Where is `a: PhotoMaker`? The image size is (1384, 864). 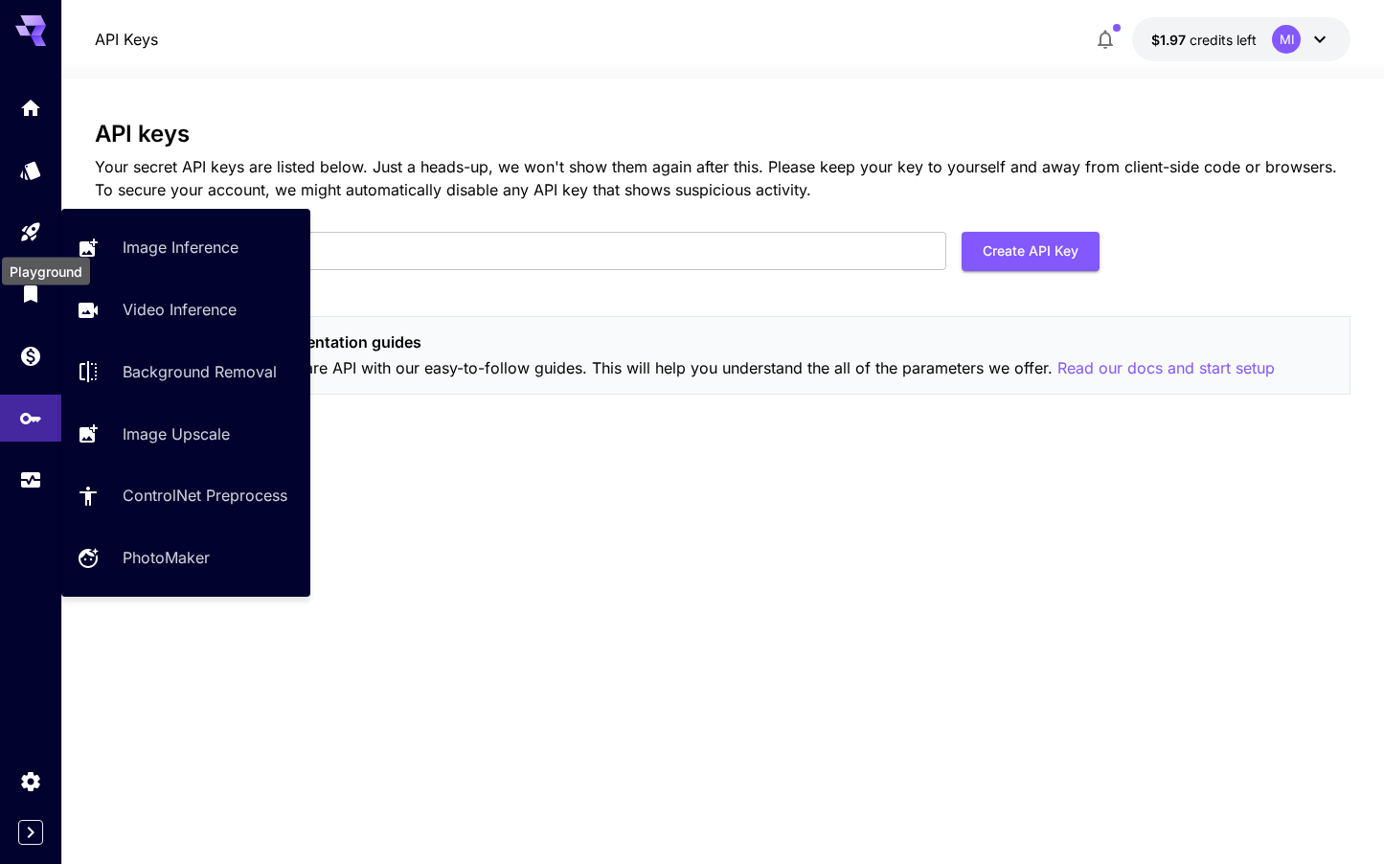 a: PhotoMaker is located at coordinates (186, 557).